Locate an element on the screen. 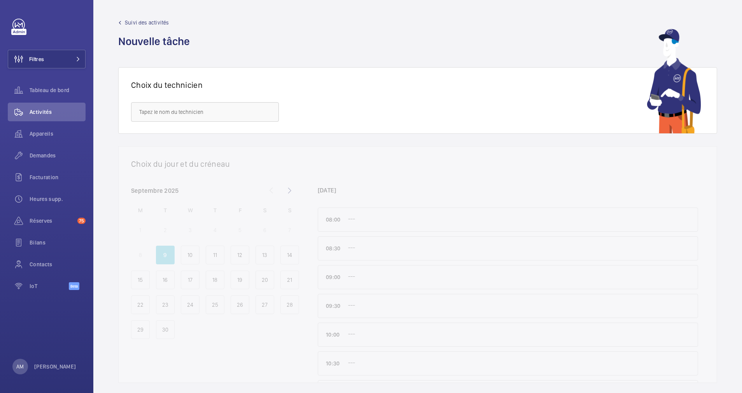 The height and width of the screenshot is (393, 742). span: Bilans is located at coordinates (58, 243).